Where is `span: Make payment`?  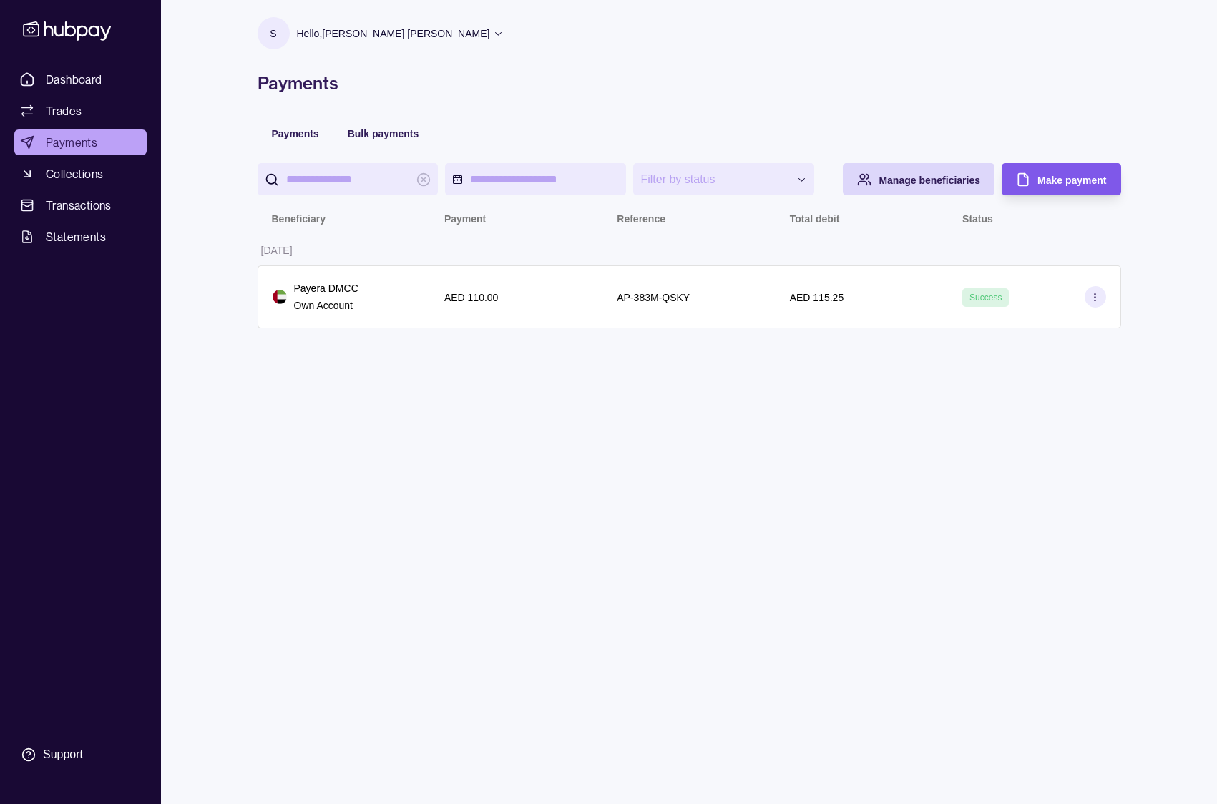
span: Make payment is located at coordinates (1072, 180).